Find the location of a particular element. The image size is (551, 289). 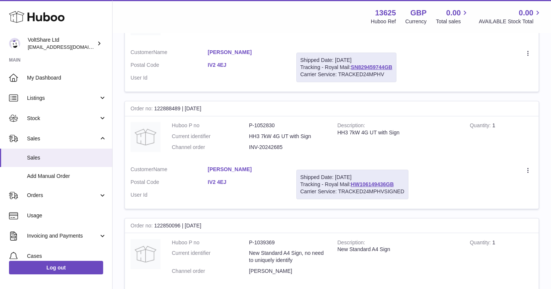

a: 0.00 Total sales is located at coordinates (452, 17).